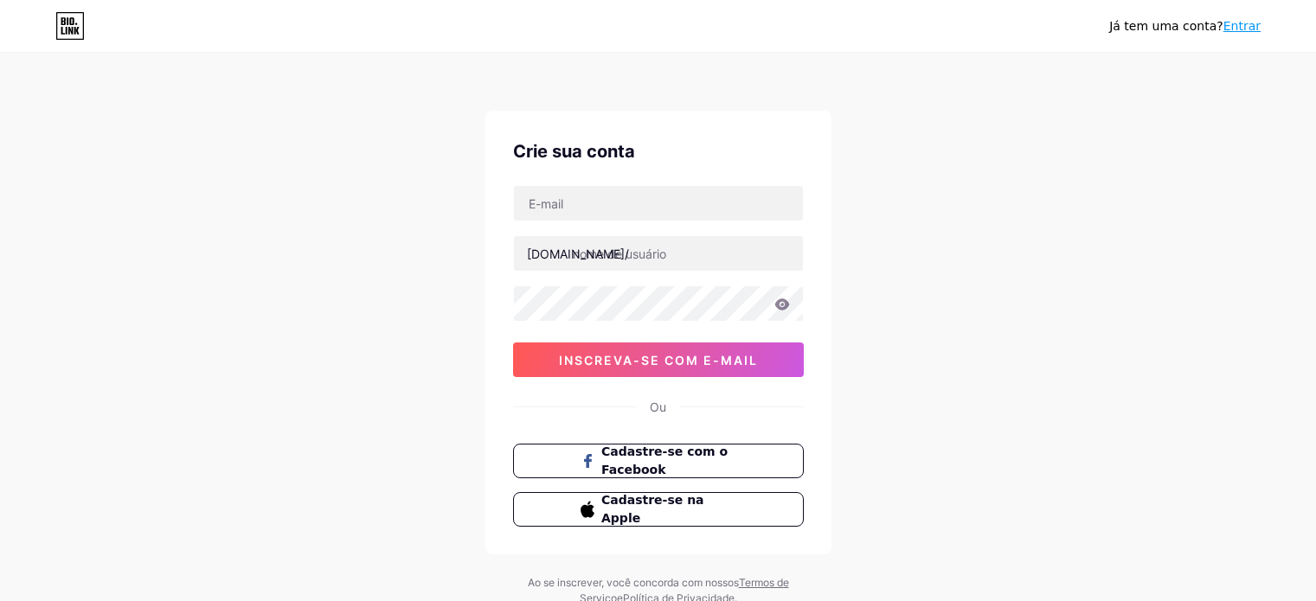  I want to click on font: Entrar, so click(1241, 26).